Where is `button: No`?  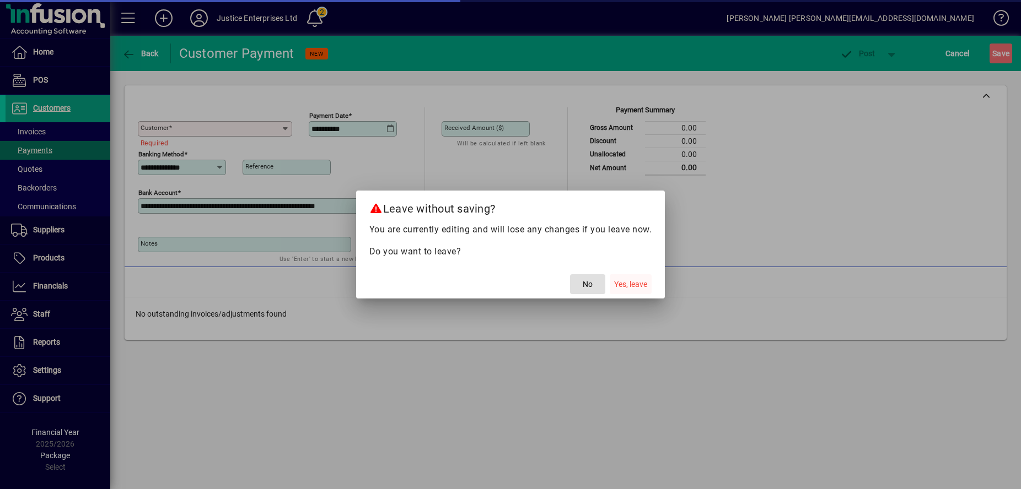
button: No is located at coordinates (588, 284).